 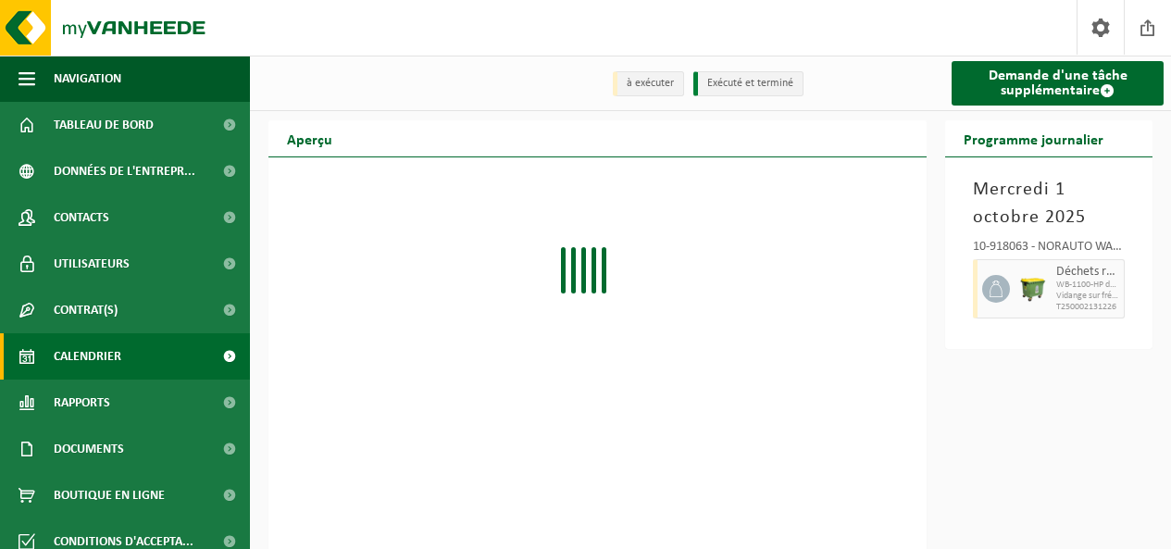 I want to click on span: Rapports, so click(x=81, y=403).